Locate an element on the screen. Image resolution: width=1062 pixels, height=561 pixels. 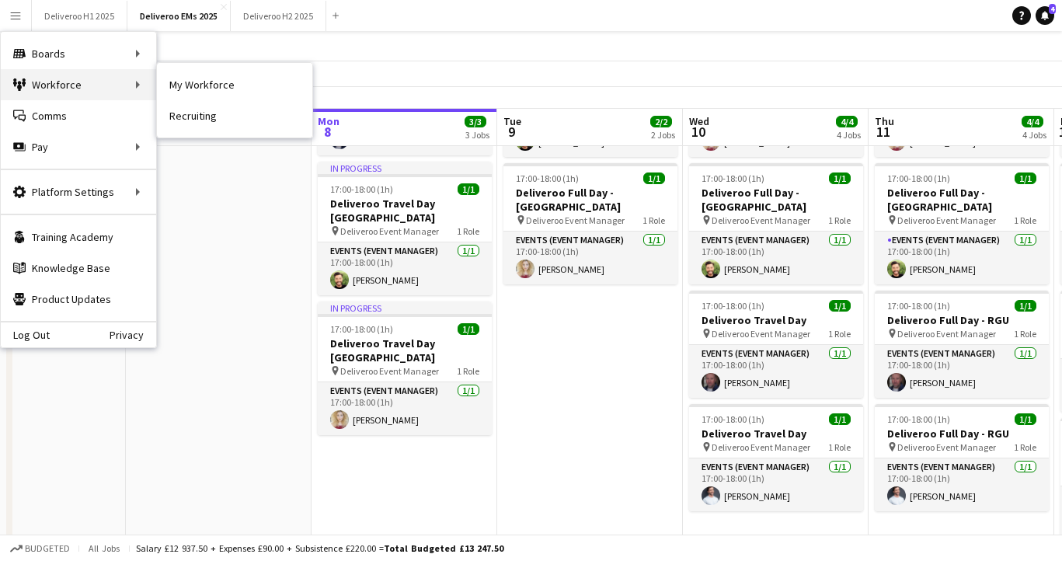
a: Product Updates is located at coordinates (78, 299).